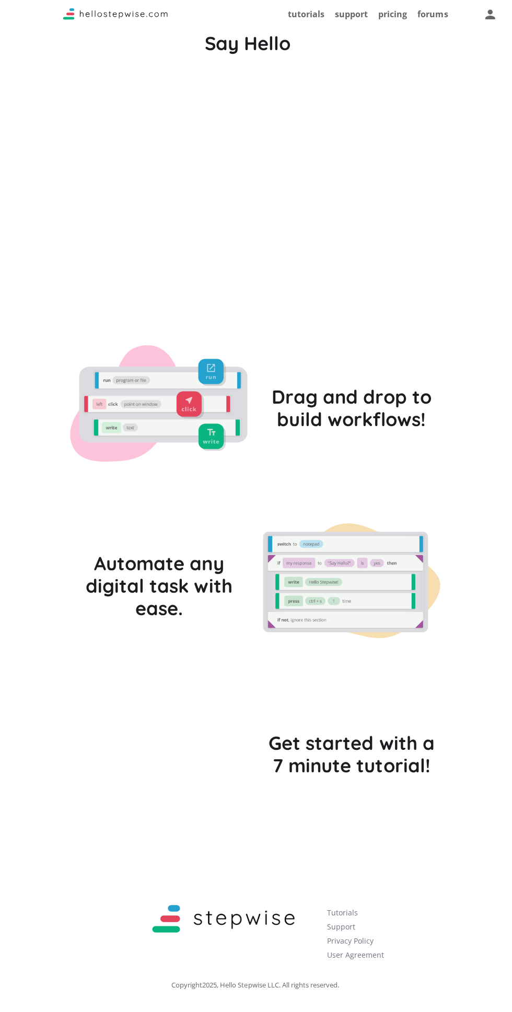  What do you see at coordinates (248, 46) in the screenshot?
I see `h2: Say Hello` at bounding box center [248, 46].